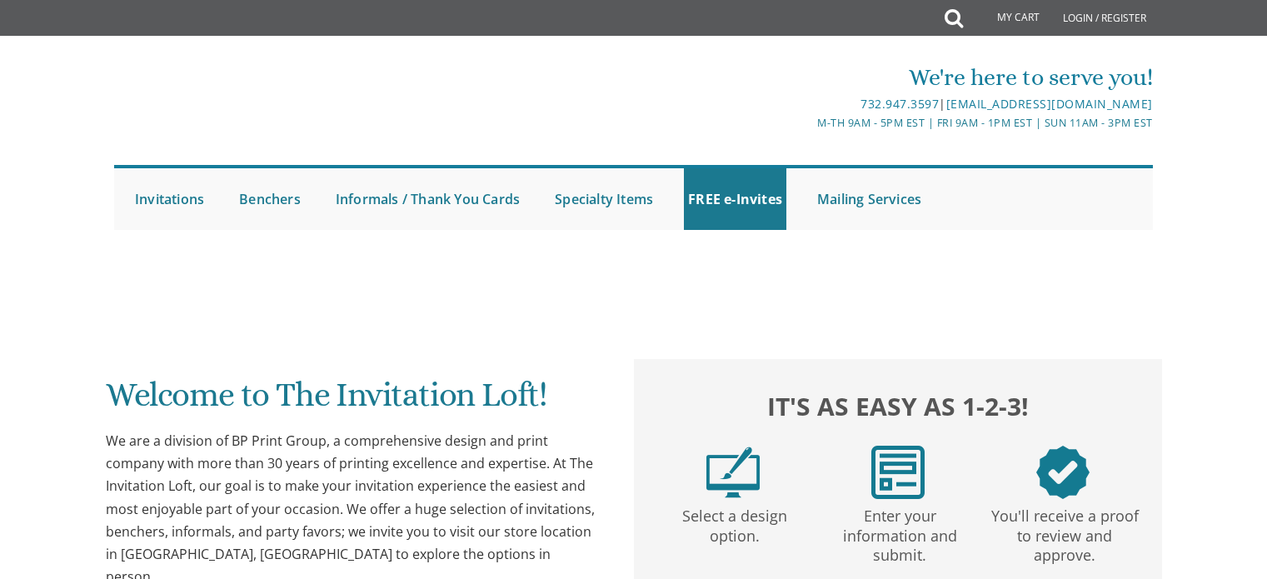 This screenshot has height=579, width=1267. What do you see at coordinates (735, 199) in the screenshot?
I see `a: FREE e-Invites` at bounding box center [735, 199].